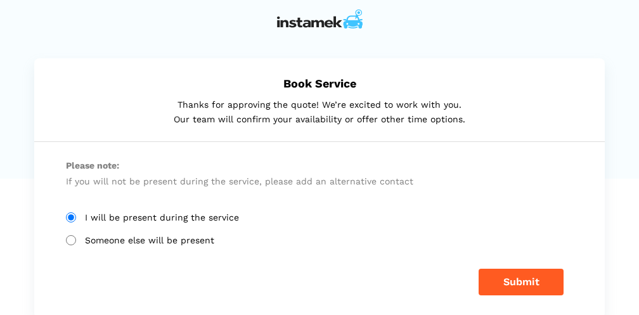 The width and height of the screenshot is (639, 315). I want to click on h5: Book Service, so click(319, 83).